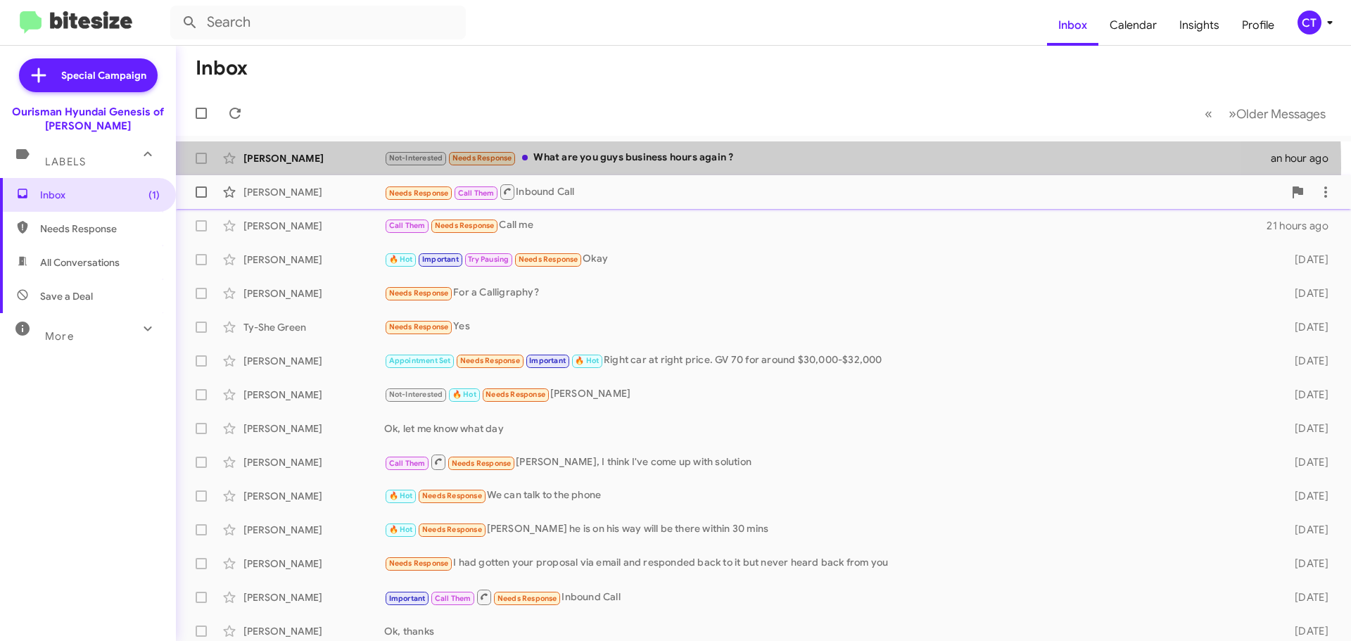 The image size is (1351, 641). Describe the element at coordinates (828, 429) in the screenshot. I see `div: Ok, let me know what day` at that location.